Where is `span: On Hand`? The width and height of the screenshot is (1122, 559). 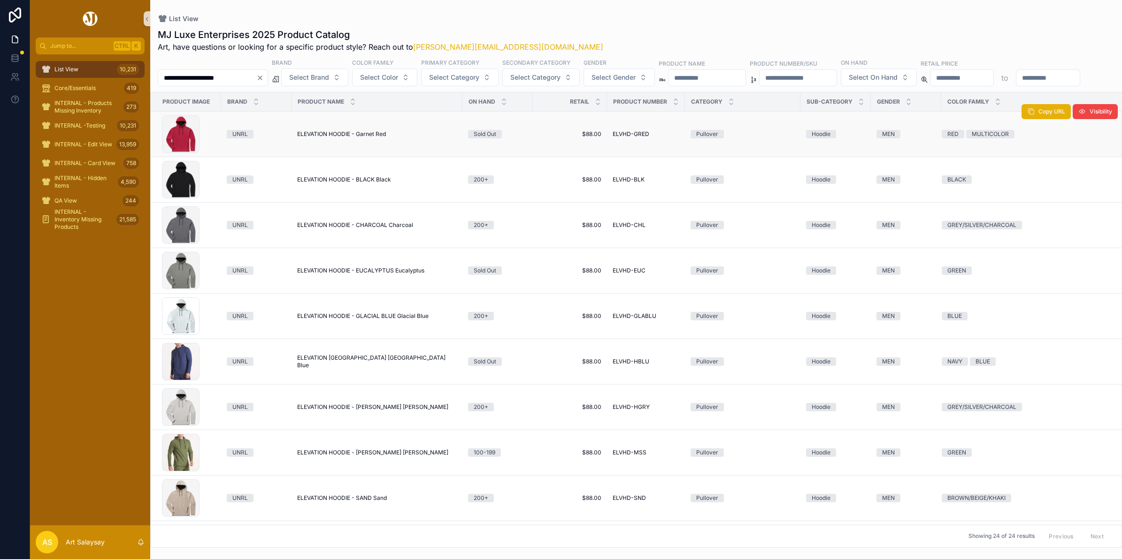
span: On Hand is located at coordinates (481, 102).